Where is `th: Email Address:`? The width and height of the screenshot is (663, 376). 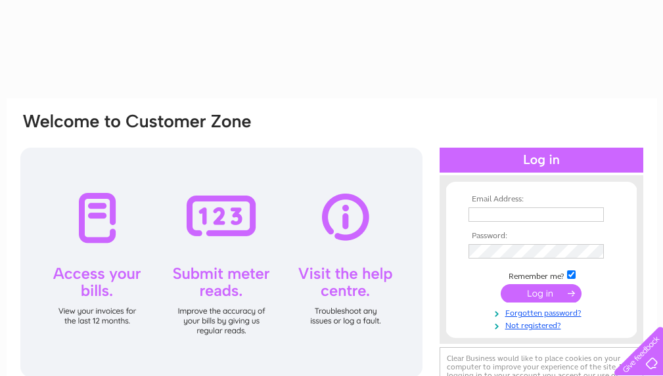
th: Email Address: is located at coordinates (541, 200).